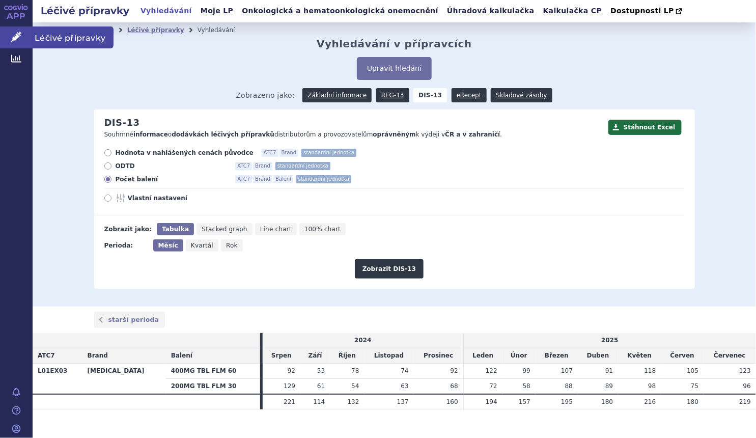  What do you see at coordinates (526, 371) in the screenshot?
I see `span: 99` at bounding box center [526, 371].